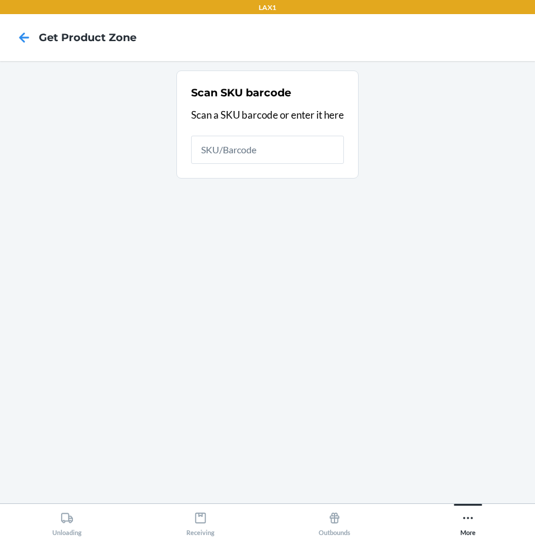  What do you see at coordinates (468, 522) in the screenshot?
I see `div: More` at bounding box center [468, 522].